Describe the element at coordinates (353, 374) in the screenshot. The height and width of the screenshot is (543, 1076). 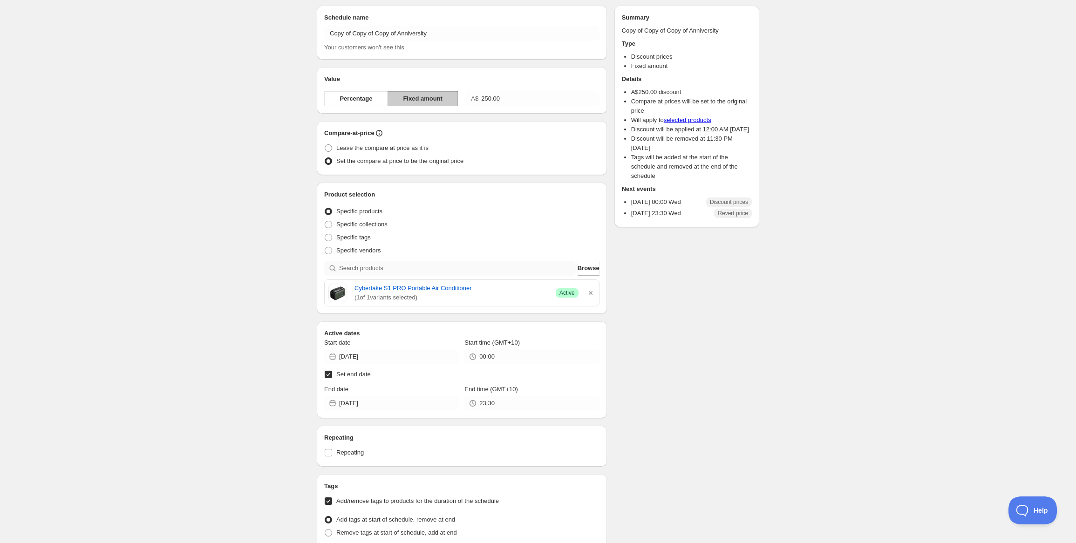
I see `span: Set end date` at that location.